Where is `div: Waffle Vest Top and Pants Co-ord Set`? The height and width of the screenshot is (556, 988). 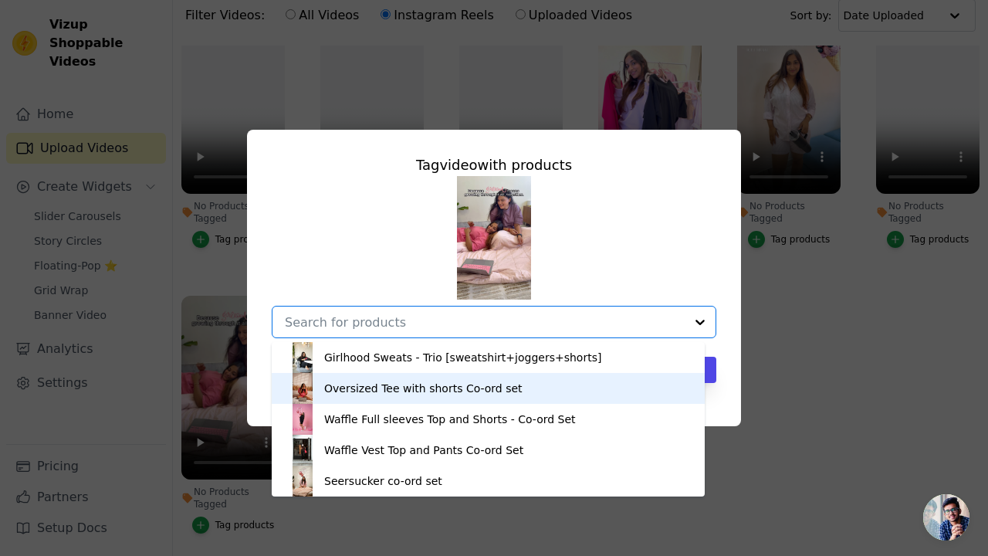
div: Waffle Vest Top and Pants Co-ord Set is located at coordinates (424, 450).